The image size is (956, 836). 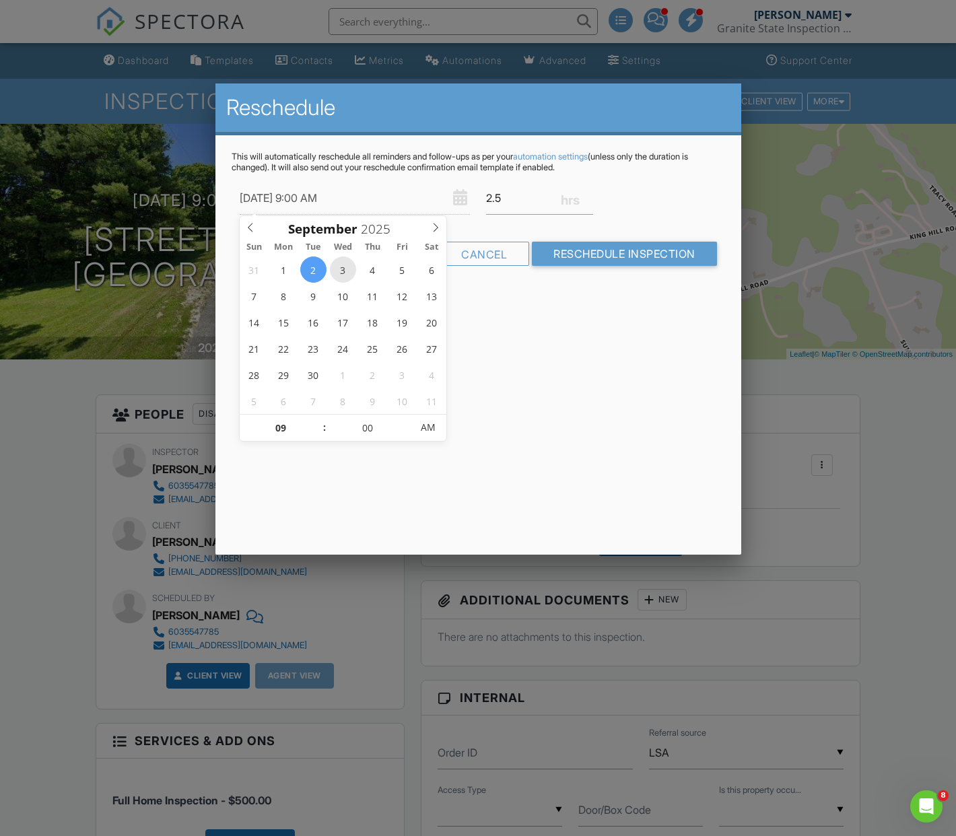 What do you see at coordinates (255, 247) in the screenshot?
I see `span: Sun` at bounding box center [255, 247].